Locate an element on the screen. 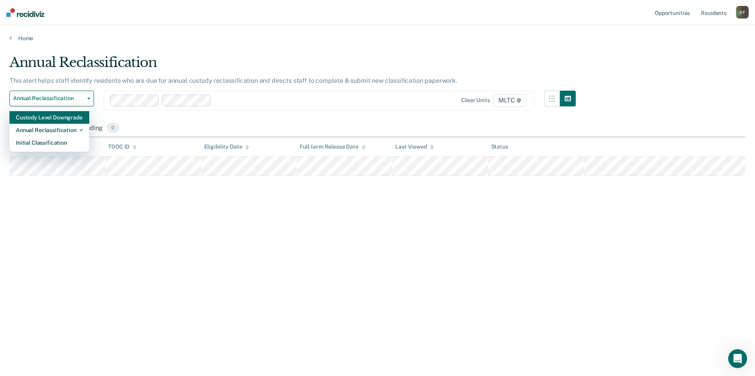  div: Last Viewed is located at coordinates (414, 147).